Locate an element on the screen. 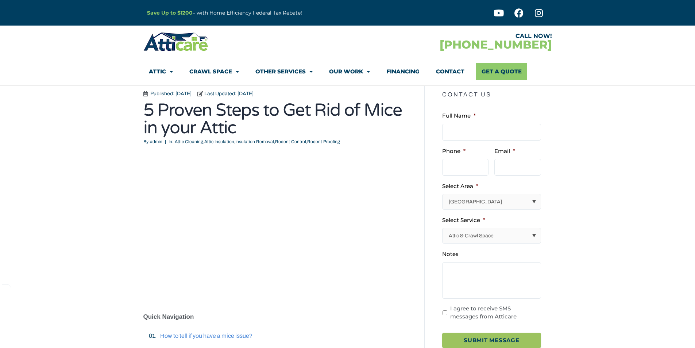 This screenshot has height=348, width=695. label: Full Name is located at coordinates (459, 116).